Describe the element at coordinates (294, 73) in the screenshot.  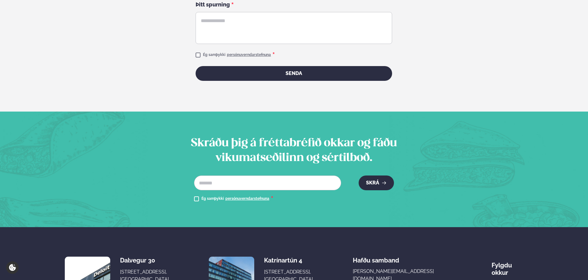
I see `button: Senda` at that location.